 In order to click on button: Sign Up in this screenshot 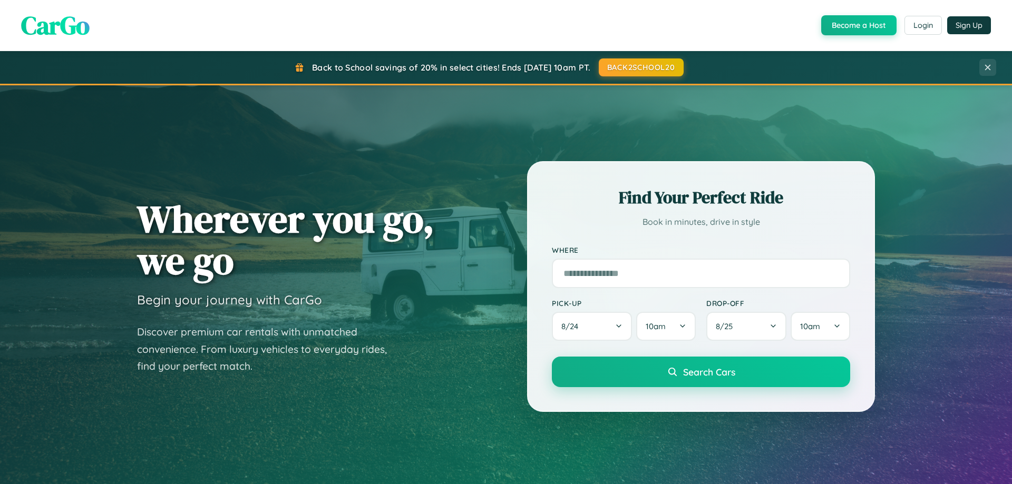, I will do `click(968, 25)`.